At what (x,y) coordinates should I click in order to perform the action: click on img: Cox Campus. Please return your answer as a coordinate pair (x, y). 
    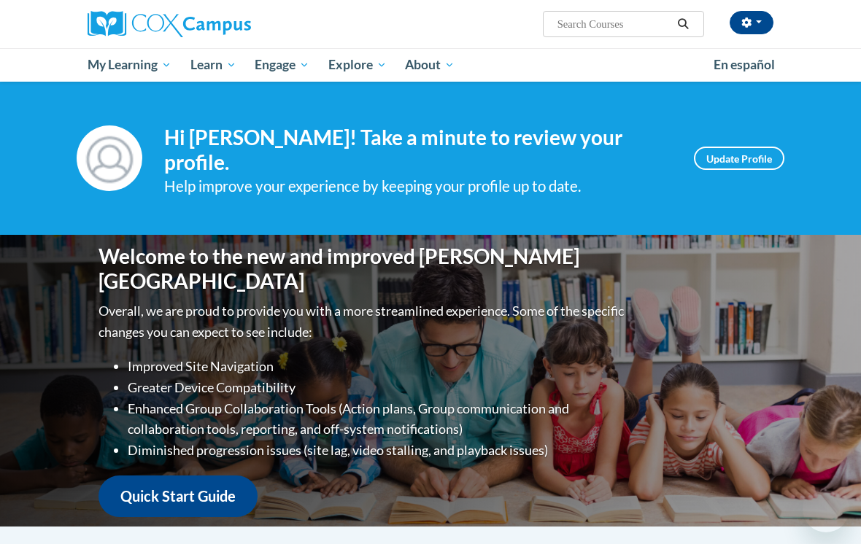
    Looking at the image, I should click on (169, 24).